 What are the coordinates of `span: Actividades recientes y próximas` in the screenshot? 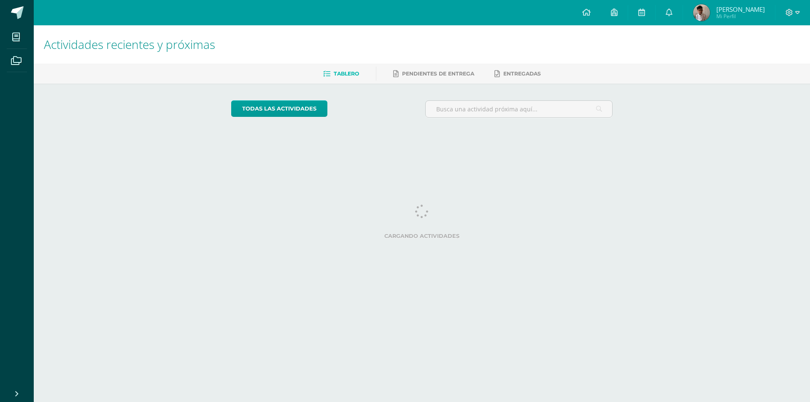 It's located at (129, 44).